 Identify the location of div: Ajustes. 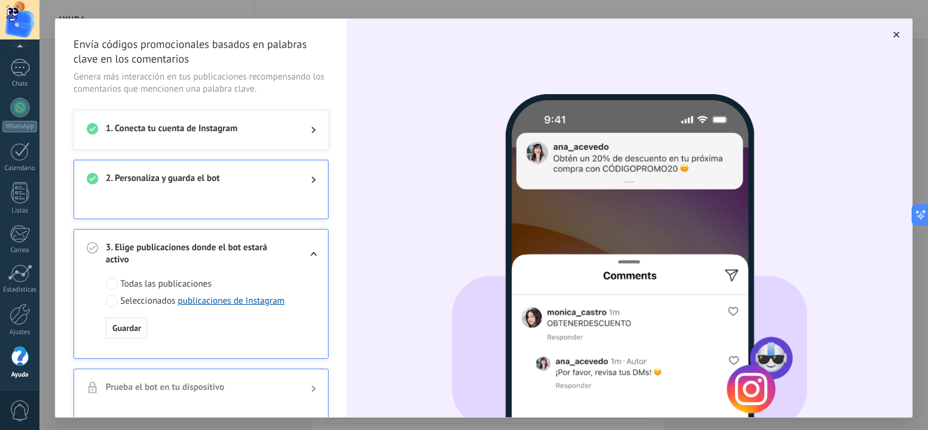
(20, 332).